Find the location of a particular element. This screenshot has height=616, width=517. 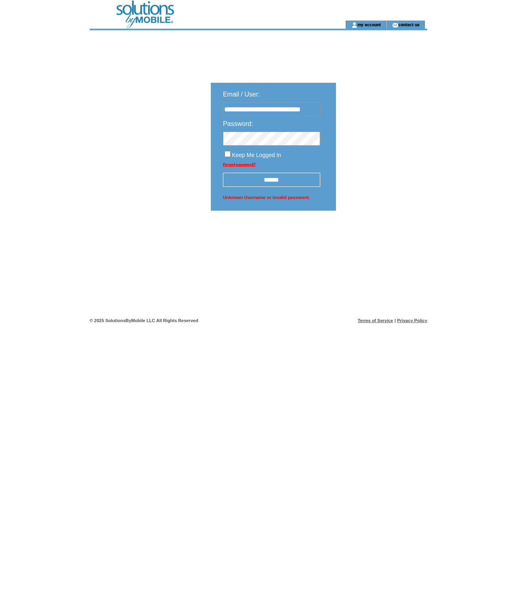

span: Unknown Username or invalid password. is located at coordinates (271, 197).